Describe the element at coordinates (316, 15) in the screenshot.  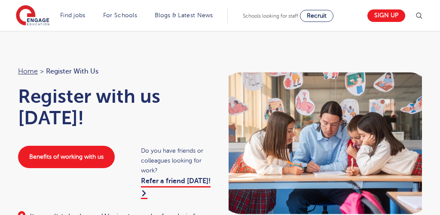
I see `span: Recruit` at that location.